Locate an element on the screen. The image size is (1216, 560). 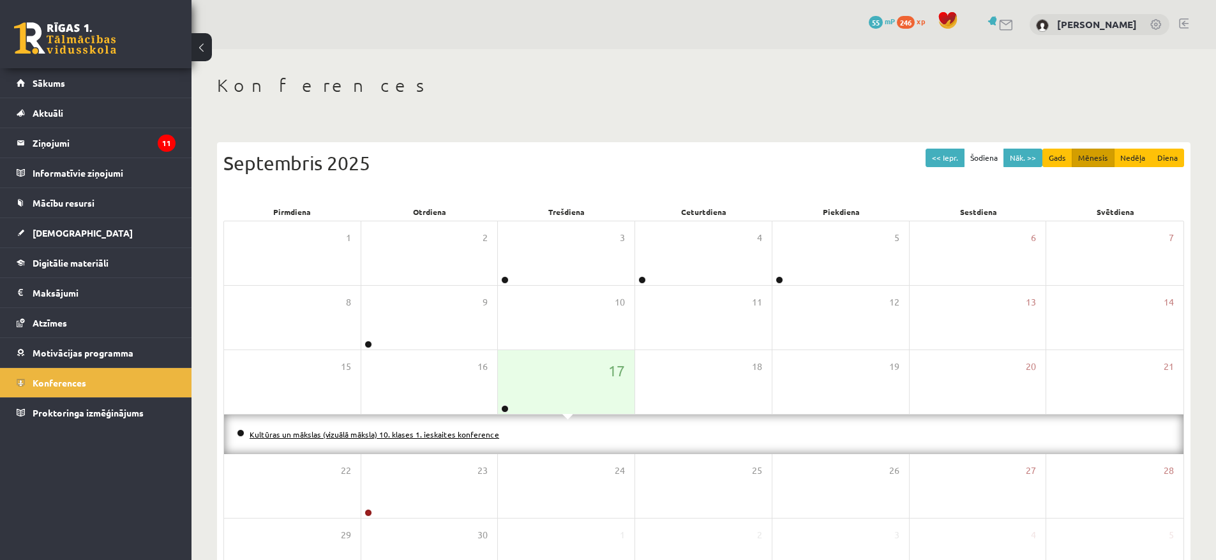
a: Aktuāli is located at coordinates (96, 113).